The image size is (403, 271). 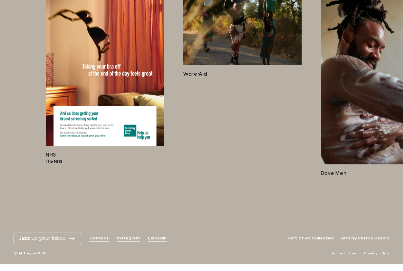 I want to click on a: Privacy Policy, so click(x=377, y=253).